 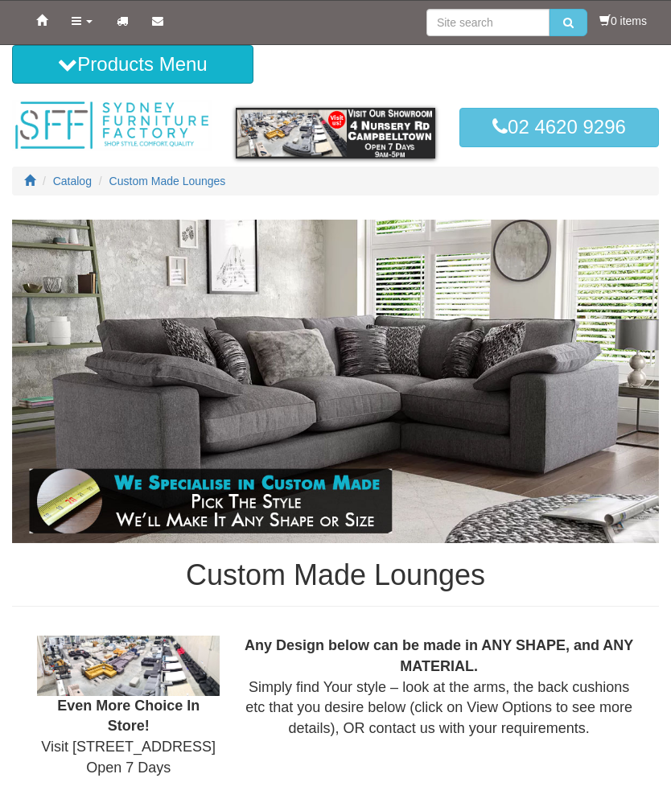 What do you see at coordinates (623, 21) in the screenshot?
I see `li: 0 items` at bounding box center [623, 21].